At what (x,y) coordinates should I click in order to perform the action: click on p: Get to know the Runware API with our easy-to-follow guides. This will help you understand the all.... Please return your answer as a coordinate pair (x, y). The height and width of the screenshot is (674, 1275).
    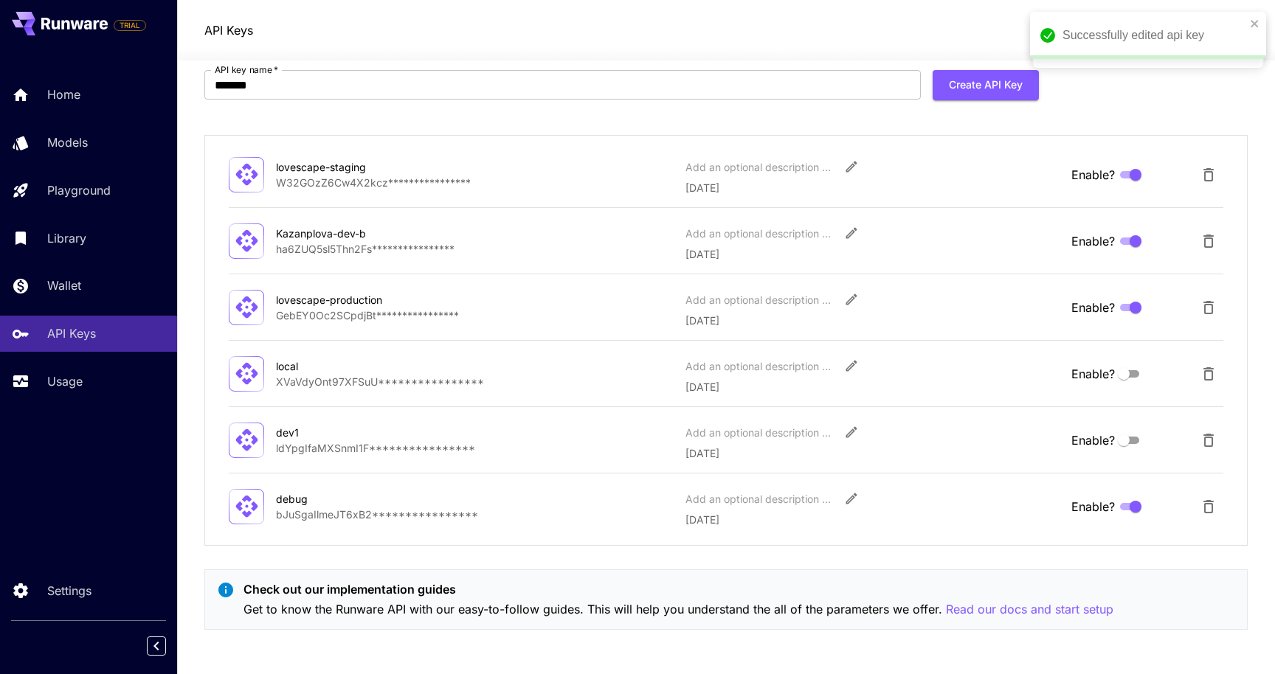
    Looking at the image, I should click on (678, 609).